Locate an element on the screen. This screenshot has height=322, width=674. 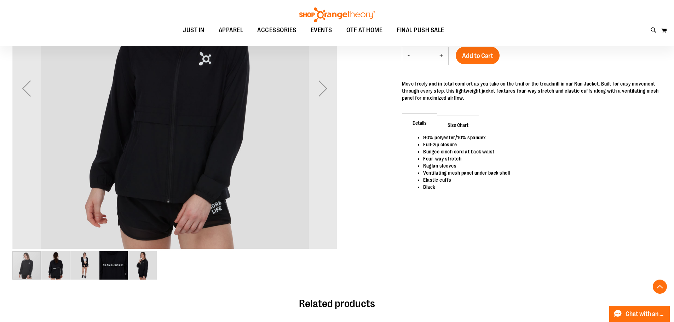
li: Black is located at coordinates (539, 187).